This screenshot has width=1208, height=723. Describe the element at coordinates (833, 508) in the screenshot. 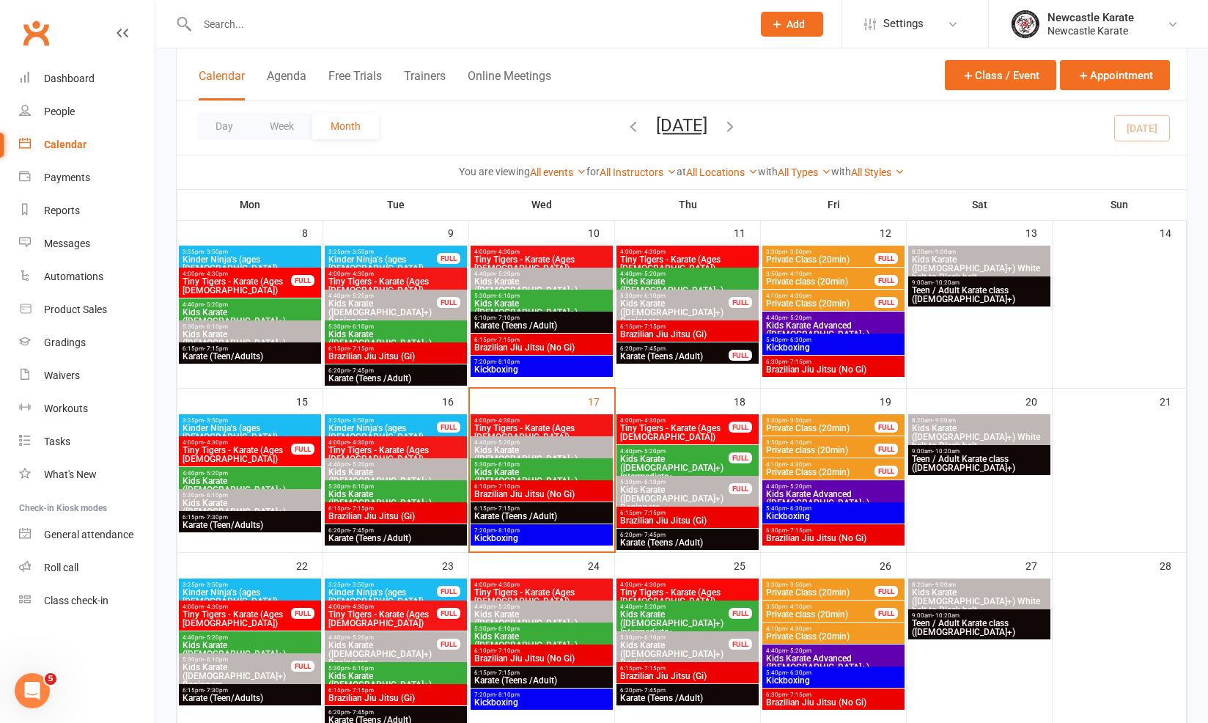

I see `span: 5:40pm` at that location.